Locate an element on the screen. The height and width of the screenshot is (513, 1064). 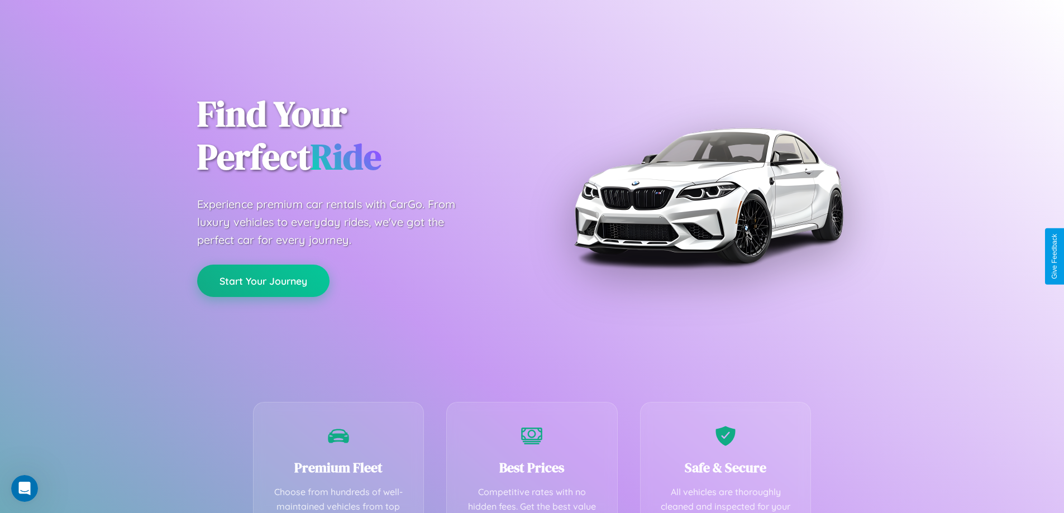
h3: Premium Fleet is located at coordinates (339, 468).